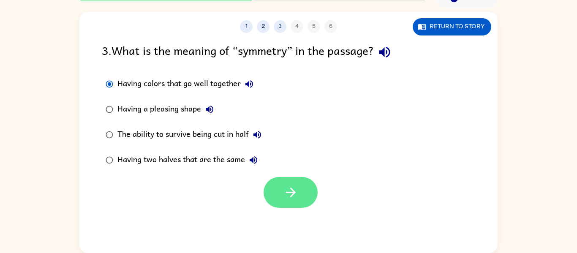 The image size is (577, 253). I want to click on button: 3, so click(280, 27).